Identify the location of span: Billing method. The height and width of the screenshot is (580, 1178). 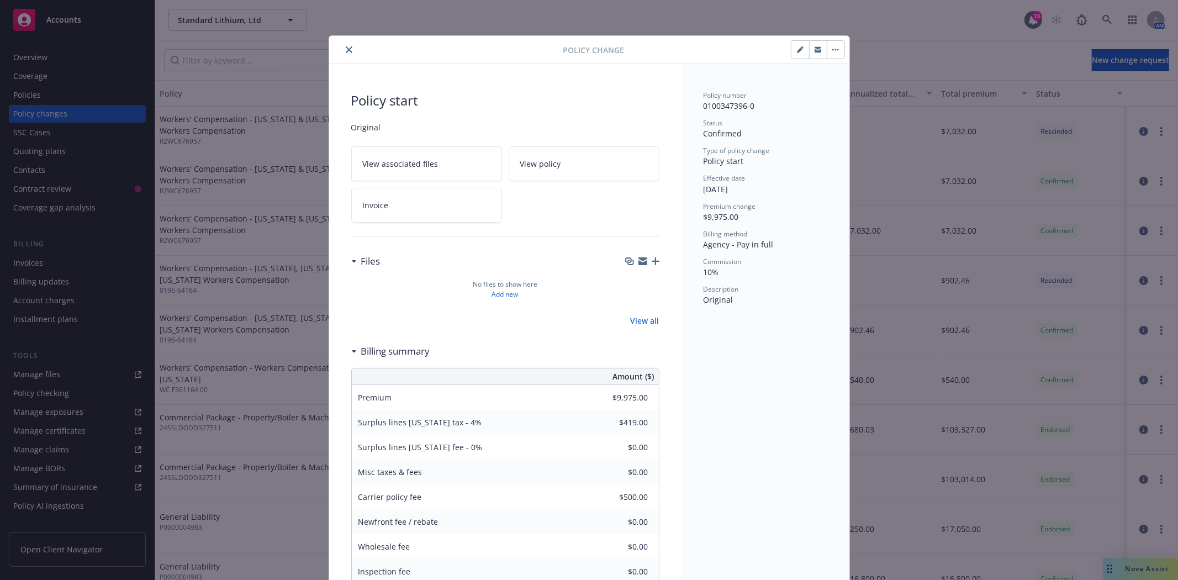
(725, 234).